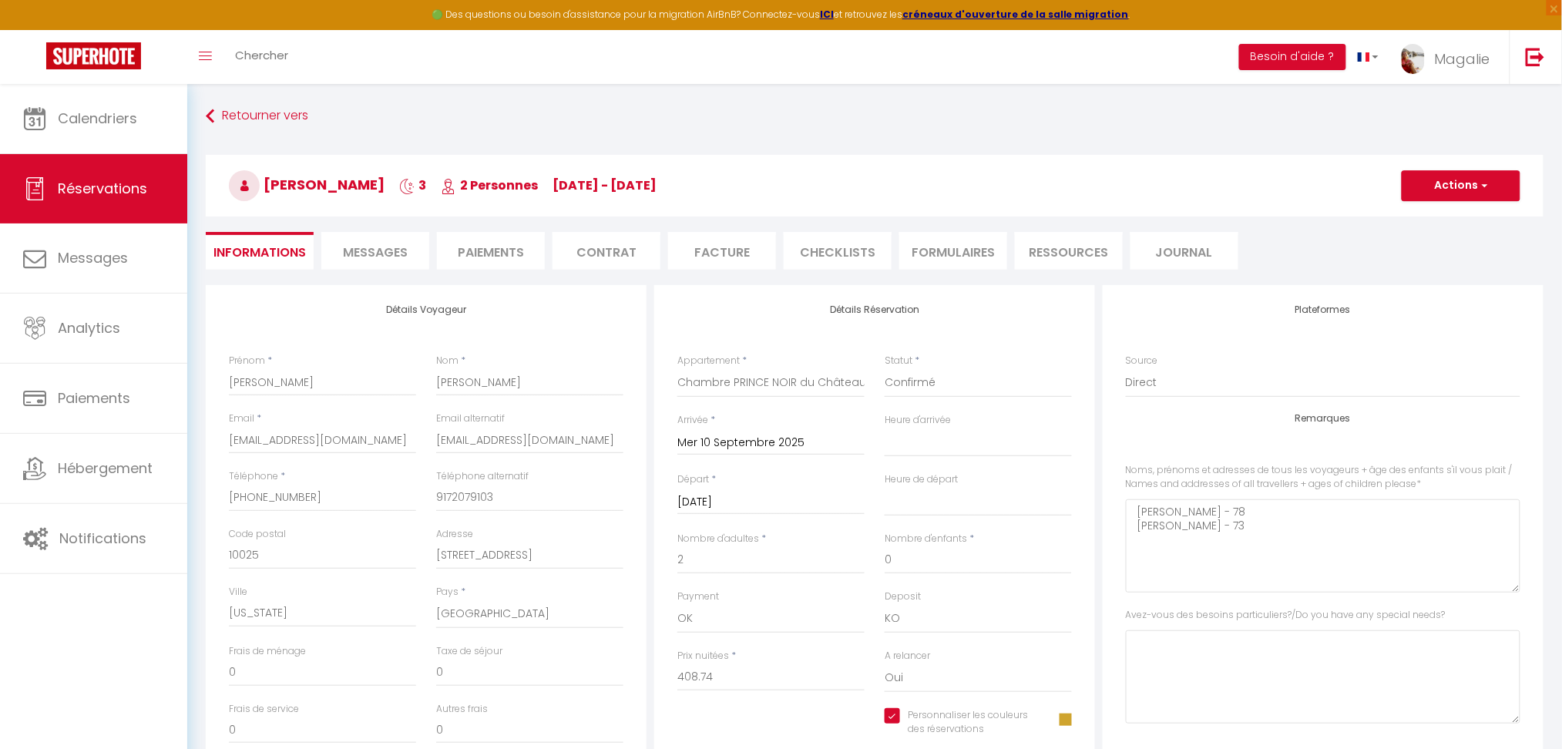 The height and width of the screenshot is (749, 1562). What do you see at coordinates (1069, 250) in the screenshot?
I see `li: Ressources` at bounding box center [1069, 250].